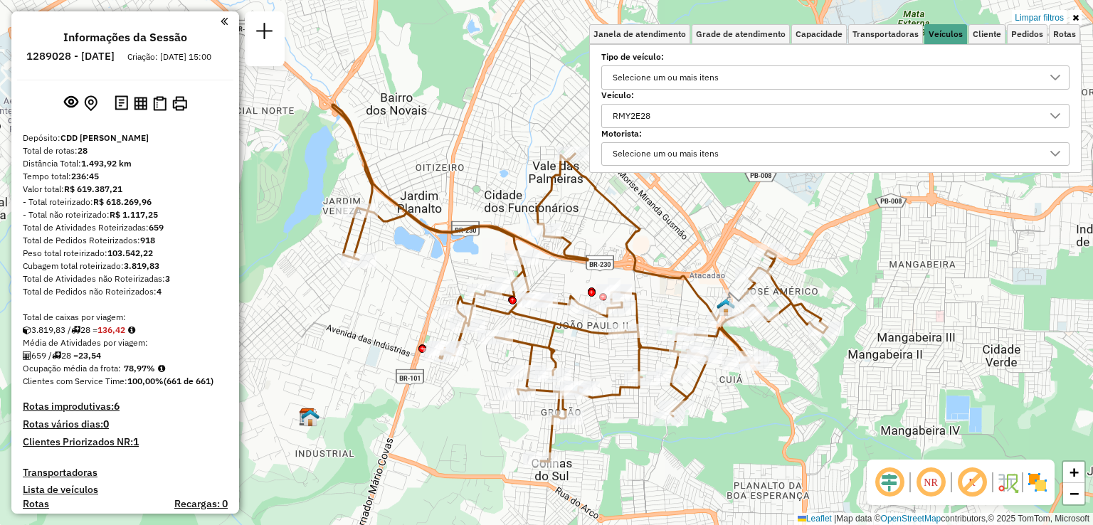 The width and height of the screenshot is (1093, 525). What do you see at coordinates (224, 21) in the screenshot?
I see `a: Clique aqui para minimizar o painel` at bounding box center [224, 21].